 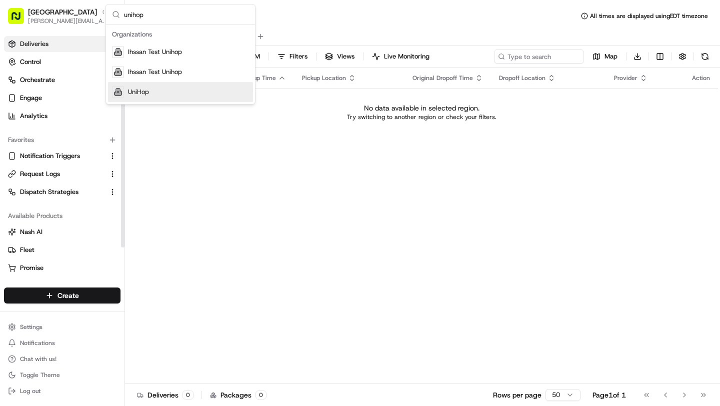 I want to click on div: Action, so click(x=701, y=78).